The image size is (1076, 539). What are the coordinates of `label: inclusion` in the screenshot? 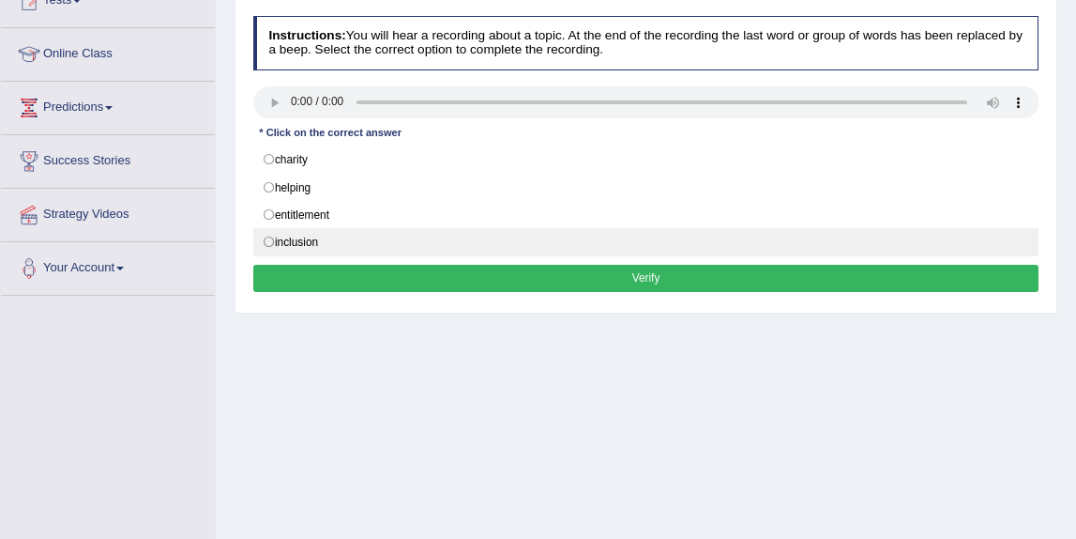 It's located at (646, 242).